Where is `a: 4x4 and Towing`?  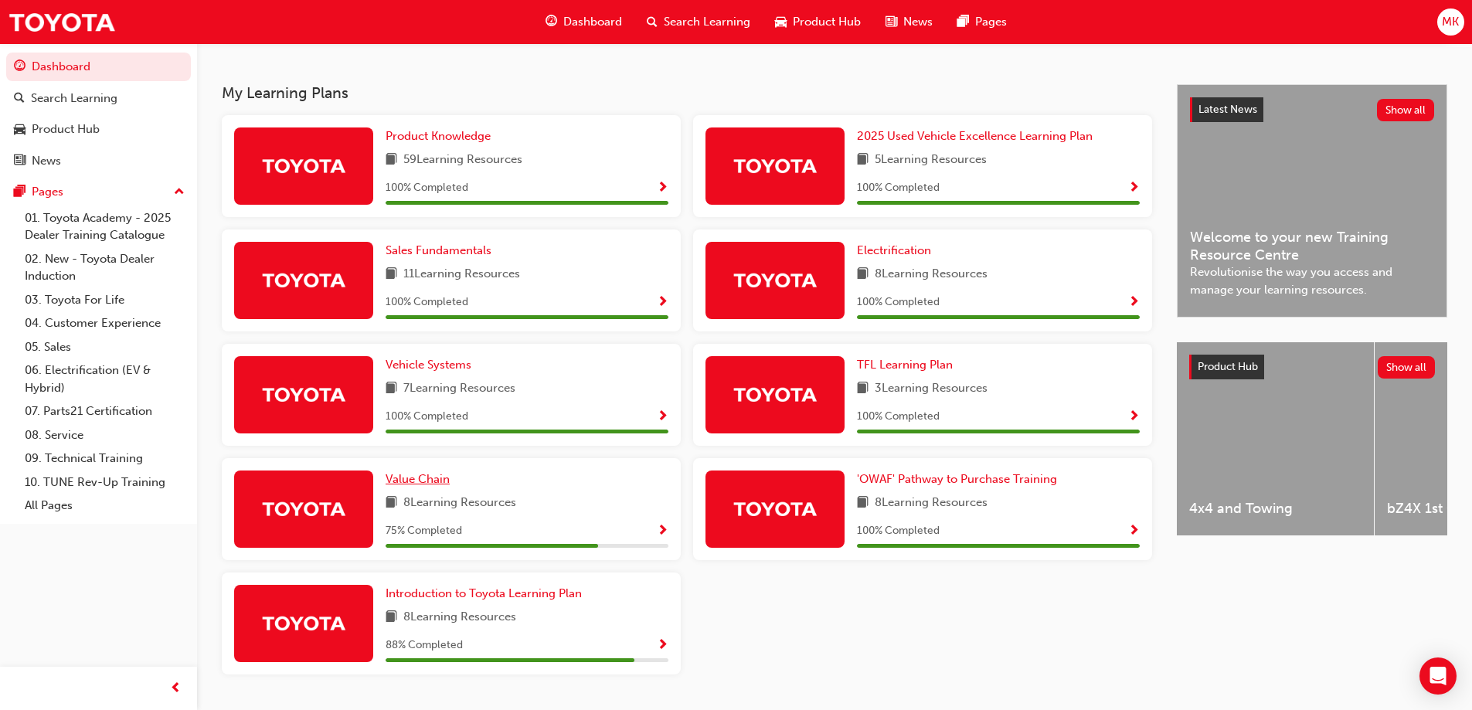
a: 4x4 and Towing is located at coordinates (1275, 439).